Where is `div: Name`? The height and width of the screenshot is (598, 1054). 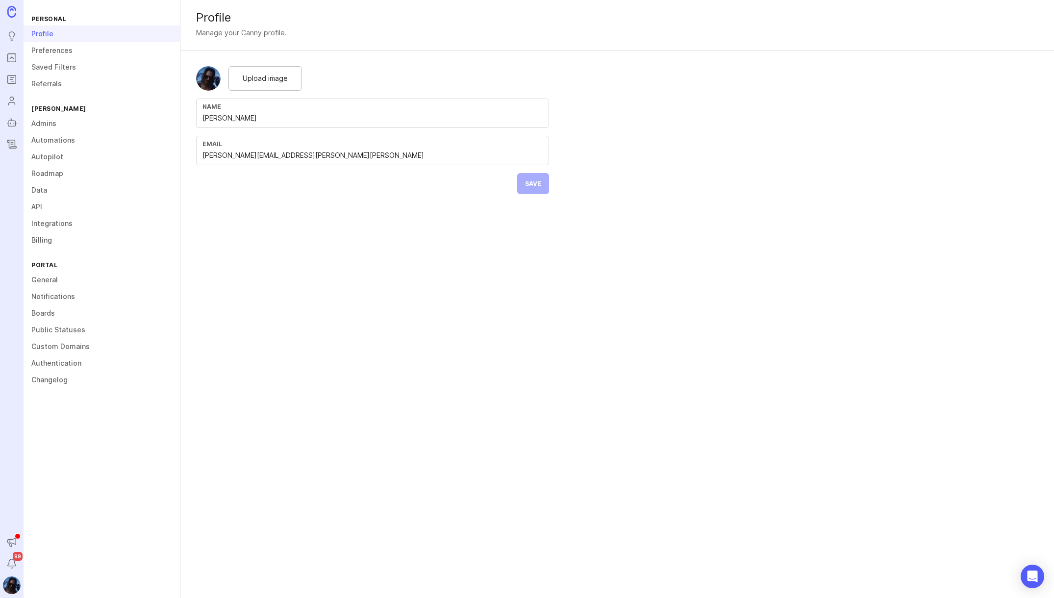
div: Name is located at coordinates (373, 106).